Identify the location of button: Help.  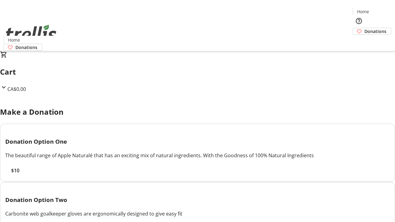
(359, 21).